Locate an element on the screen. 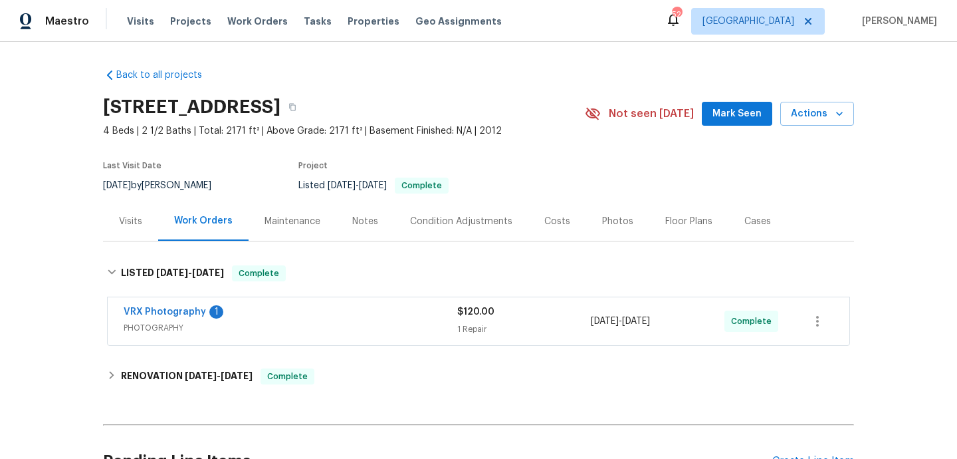 This screenshot has height=459, width=957. div: Cases is located at coordinates (758, 221).